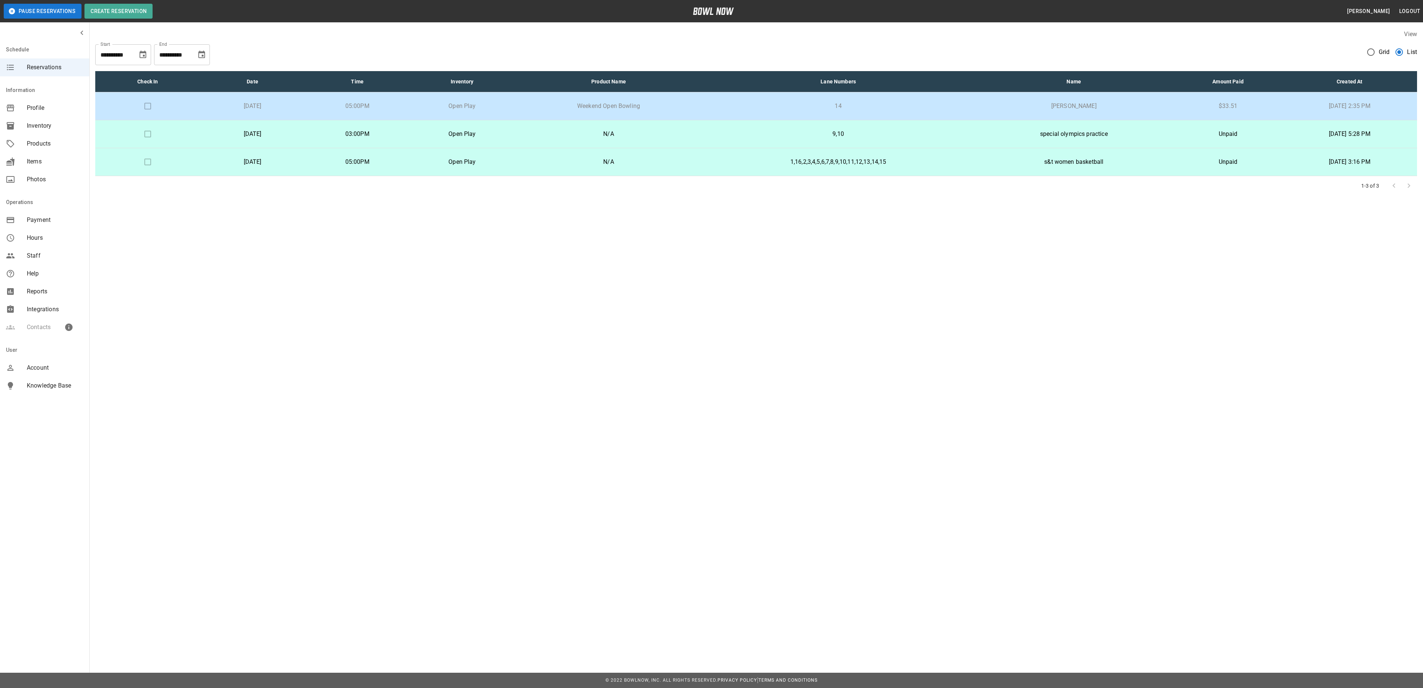 The height and width of the screenshot is (688, 1423). What do you see at coordinates (55, 179) in the screenshot?
I see `span: Photos` at bounding box center [55, 179].